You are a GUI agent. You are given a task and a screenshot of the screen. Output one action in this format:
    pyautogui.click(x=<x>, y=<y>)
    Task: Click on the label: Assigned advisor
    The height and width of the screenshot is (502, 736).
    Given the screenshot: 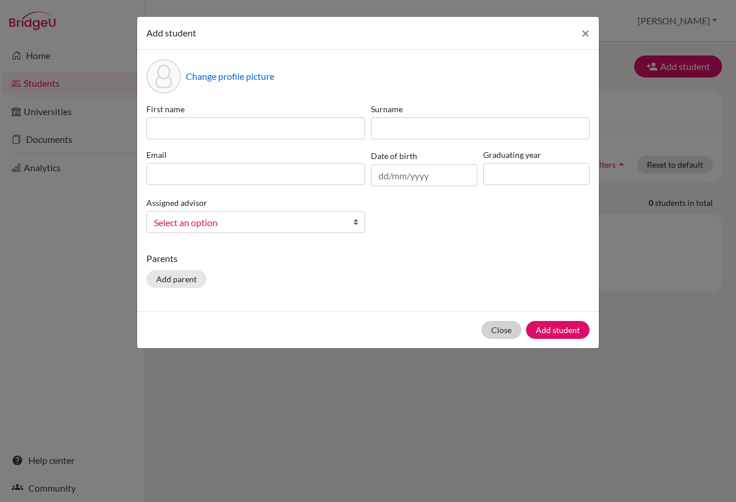 What is the action you would take?
    pyautogui.click(x=177, y=203)
    